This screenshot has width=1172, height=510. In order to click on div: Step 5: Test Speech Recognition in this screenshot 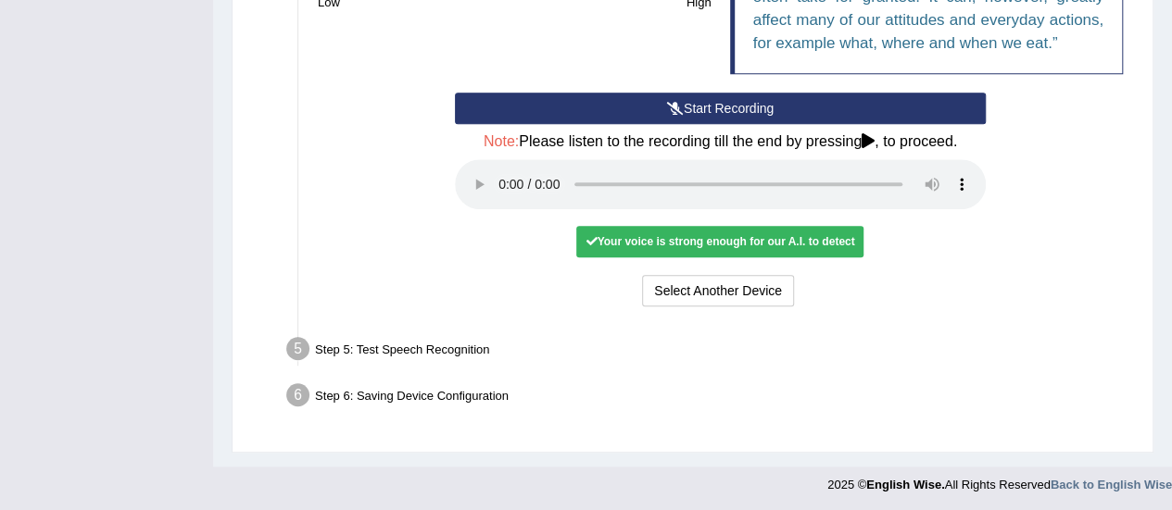, I will do `click(711, 352)`.